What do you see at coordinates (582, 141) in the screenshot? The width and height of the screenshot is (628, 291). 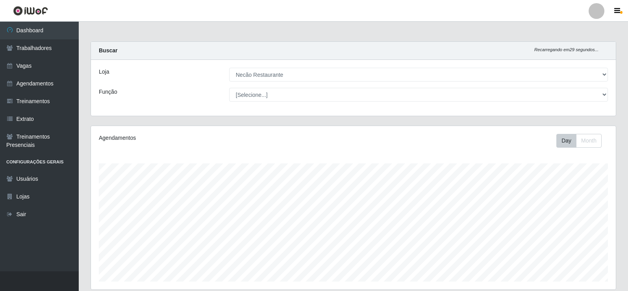 I see `div: Toolbar with button groups` at bounding box center [582, 141].